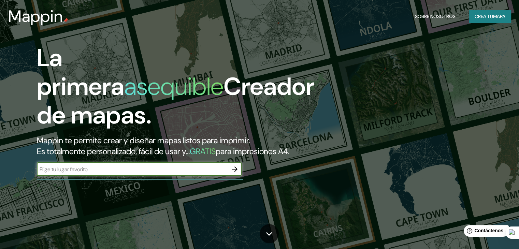 The width and height of the screenshot is (519, 249). What do you see at coordinates (113, 151) in the screenshot?
I see `font: Es totalmente personalizado, fácil de usar y...` at bounding box center [113, 151].